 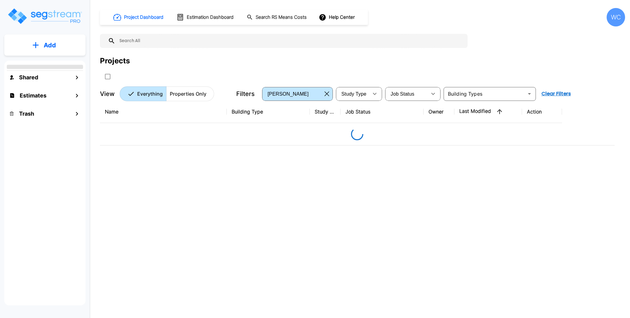 I want to click on p: Properties Only, so click(x=188, y=94).